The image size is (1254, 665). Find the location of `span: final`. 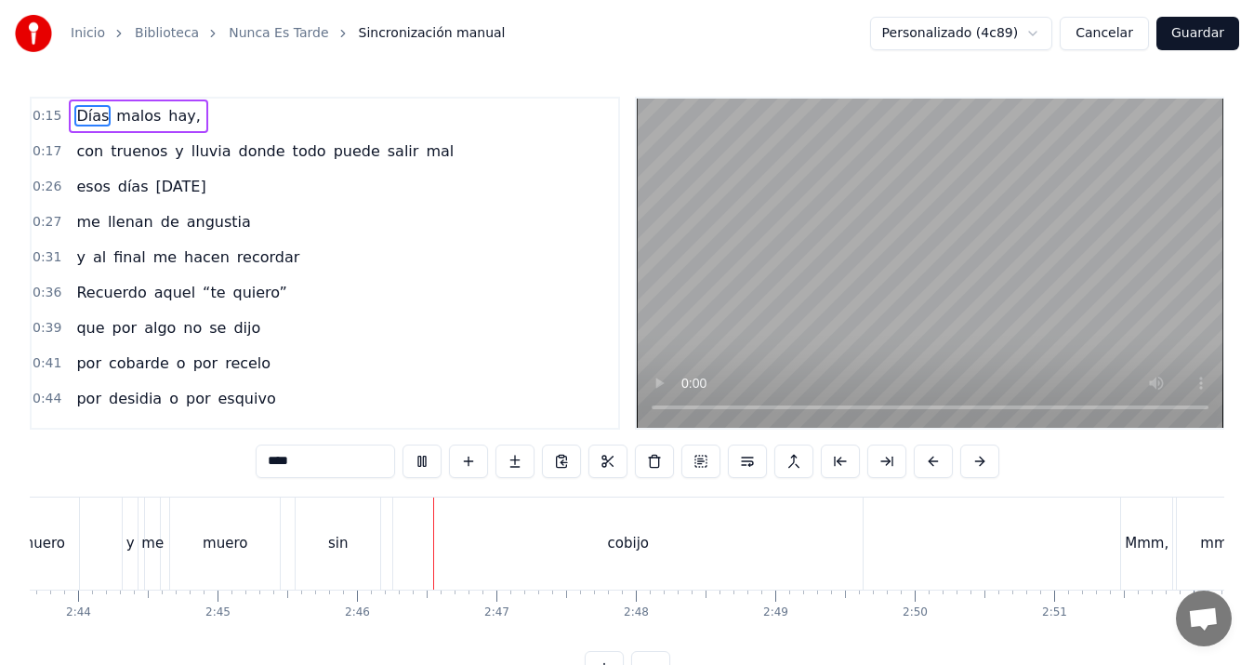

span: final is located at coordinates (129, 257).